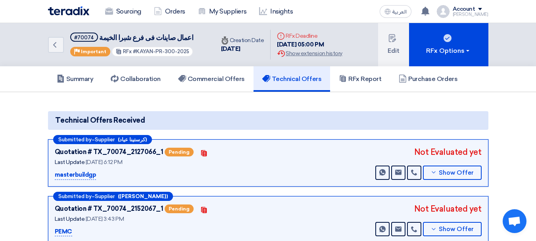  Describe the element at coordinates (109, 209) in the screenshot. I see `div: Quotation # TX_70074_2152067_1` at that location.